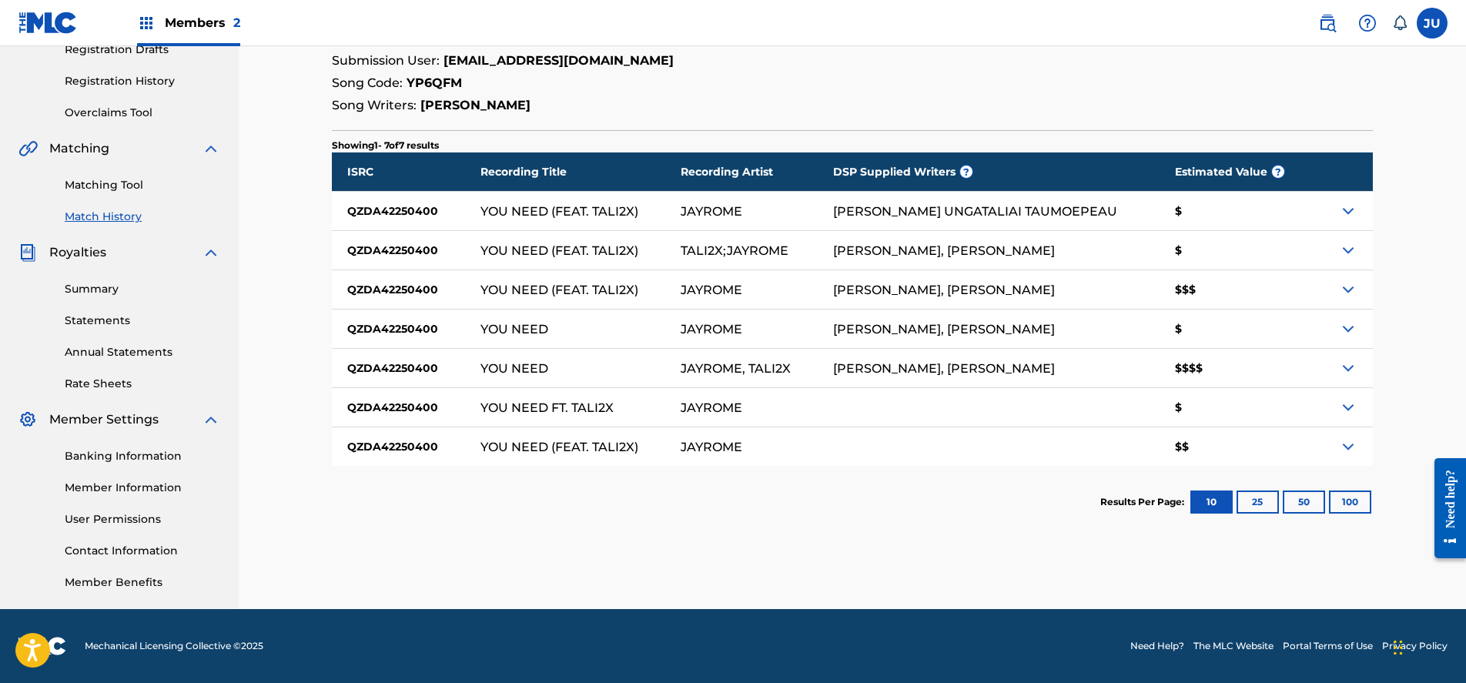  I want to click on button: 10, so click(1211, 502).